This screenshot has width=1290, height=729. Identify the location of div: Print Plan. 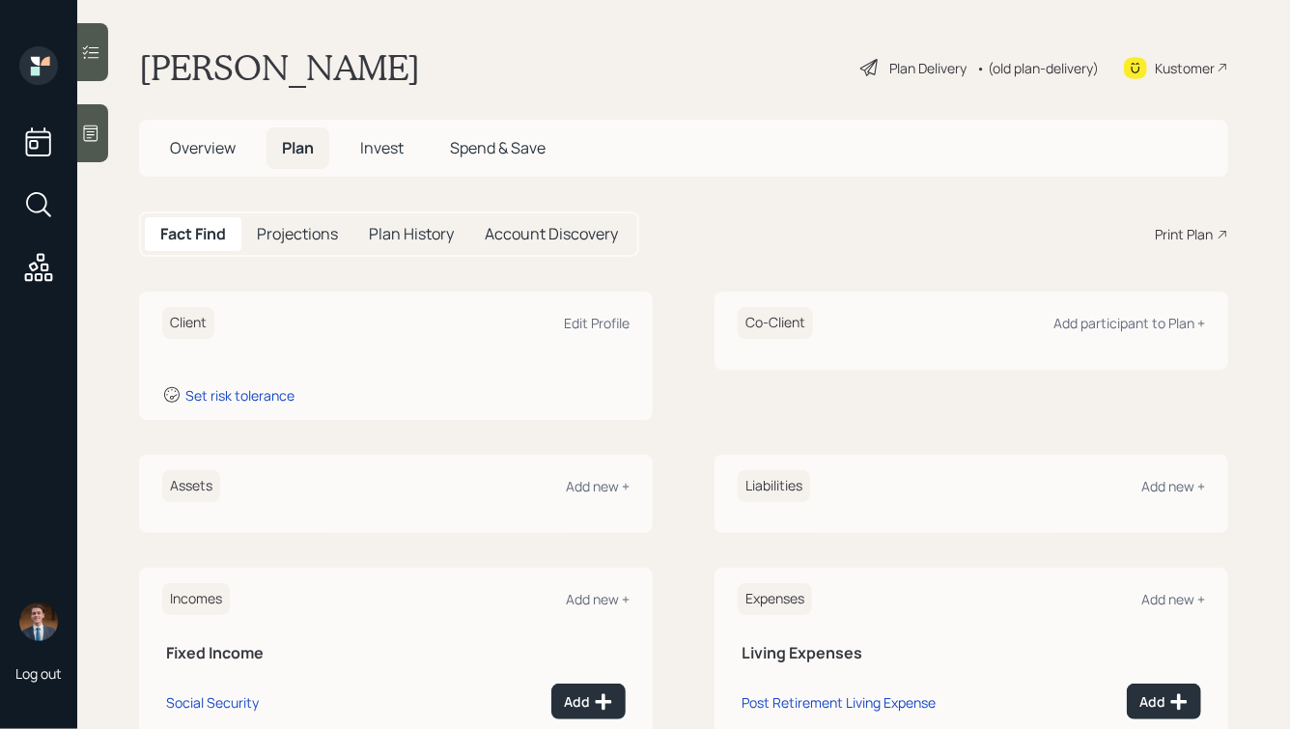
(1184, 234).